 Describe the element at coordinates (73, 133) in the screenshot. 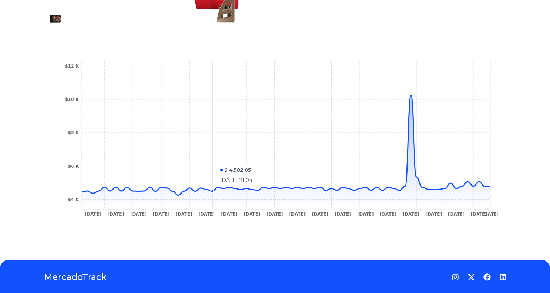

I see `tspan: $8 K` at that location.